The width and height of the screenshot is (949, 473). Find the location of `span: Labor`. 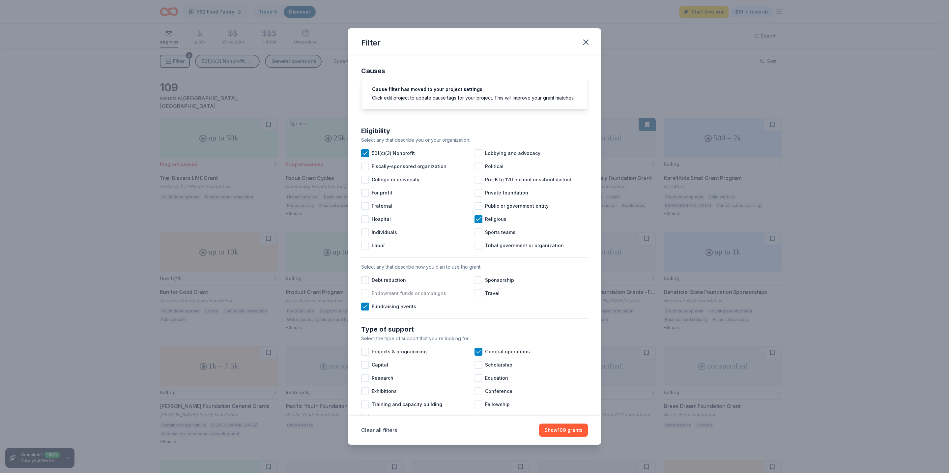

span: Labor is located at coordinates (378, 245).